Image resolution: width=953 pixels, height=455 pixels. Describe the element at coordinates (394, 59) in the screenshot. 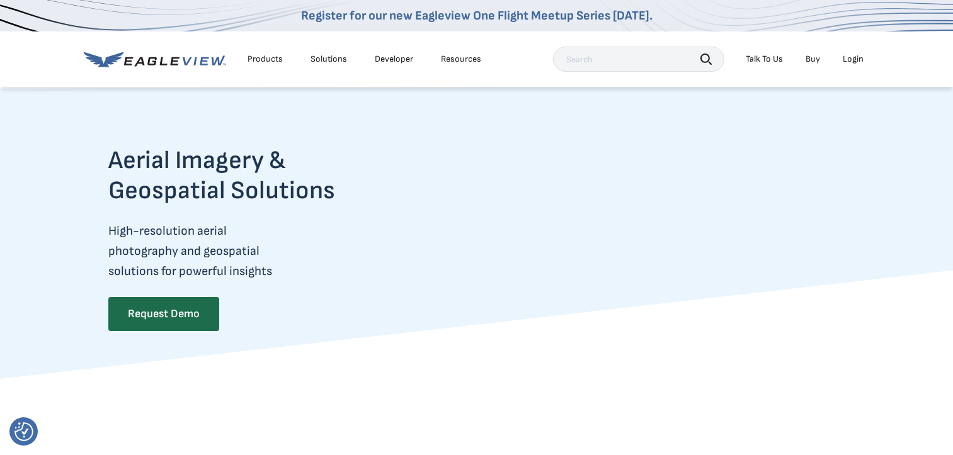

I see `a: Developer` at that location.